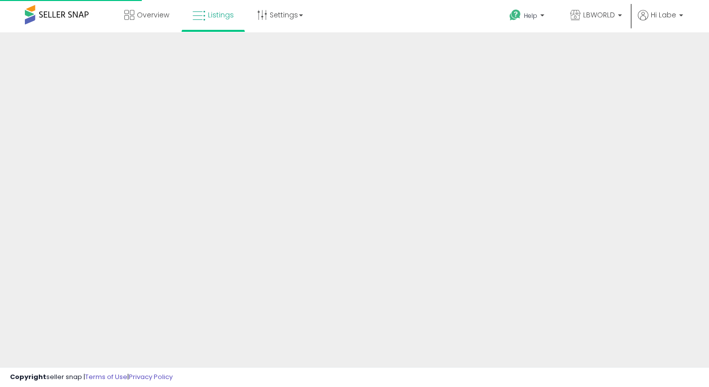 The height and width of the screenshot is (387, 709). I want to click on a: Privacy Policy, so click(151, 376).